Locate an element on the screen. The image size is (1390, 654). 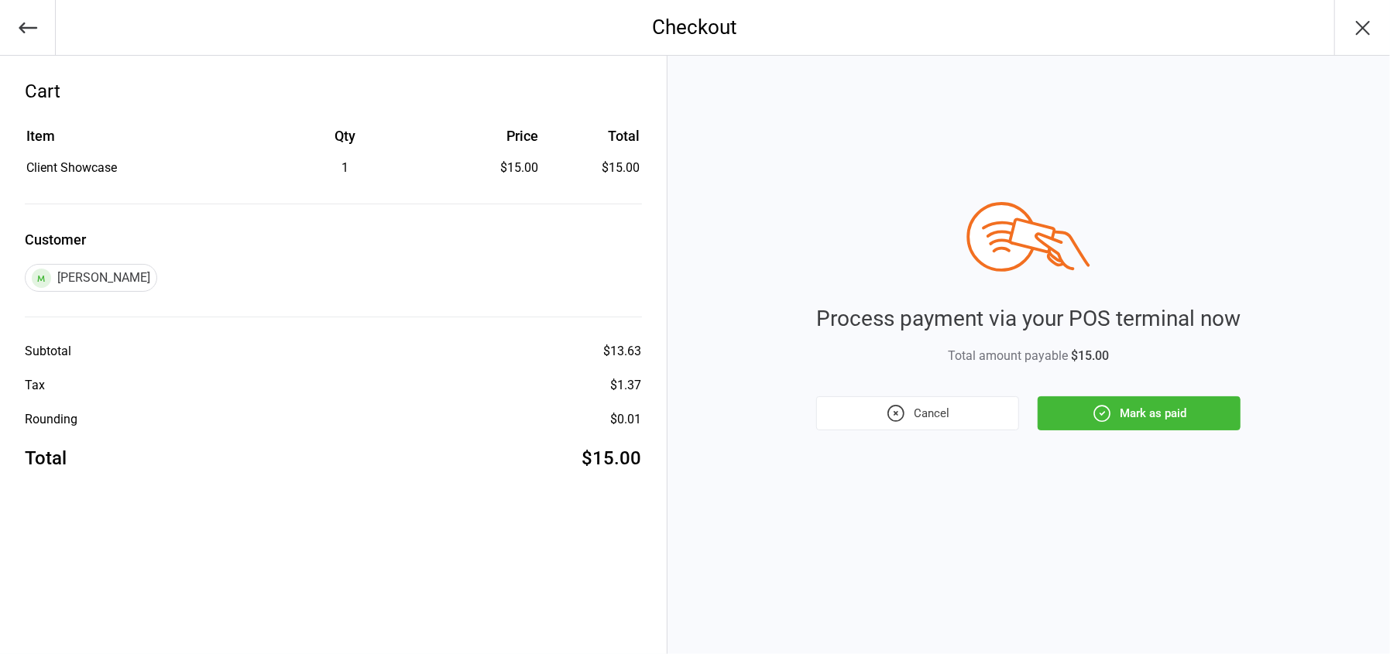
td: $15.00 is located at coordinates (592, 168).